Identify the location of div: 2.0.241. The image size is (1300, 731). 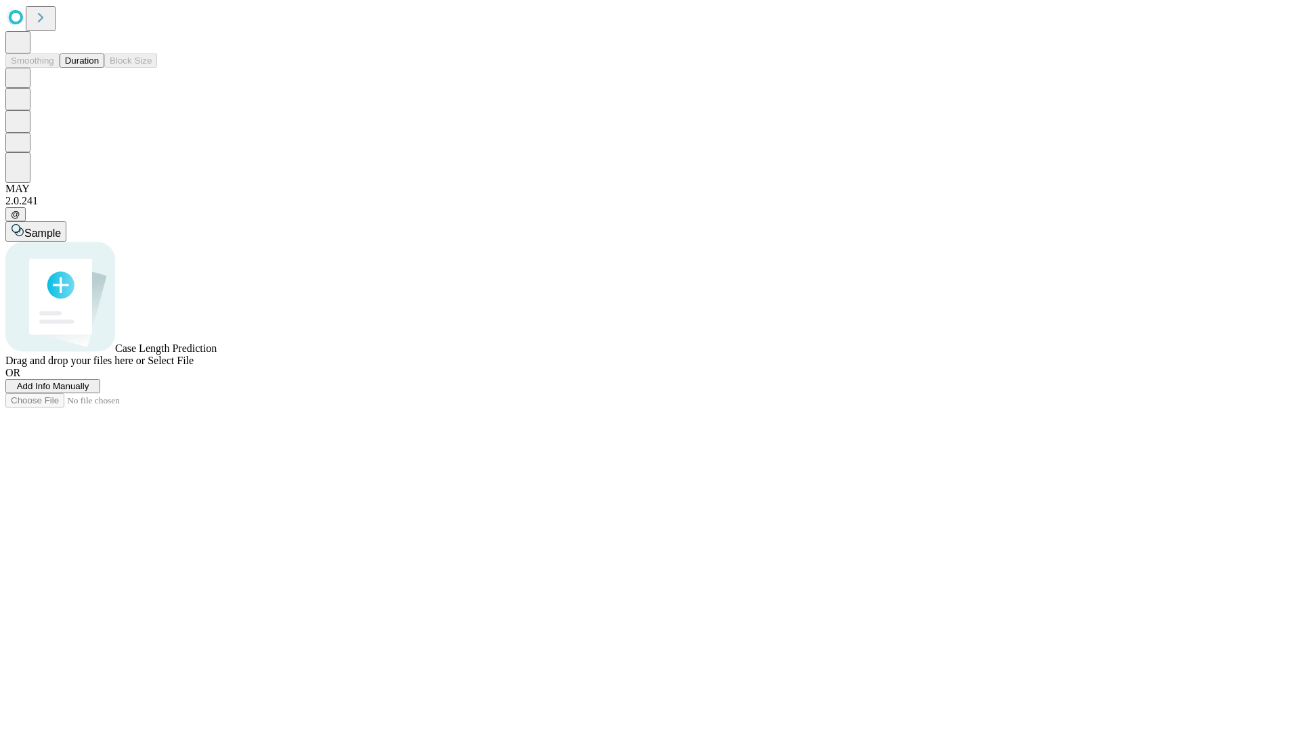
(650, 201).